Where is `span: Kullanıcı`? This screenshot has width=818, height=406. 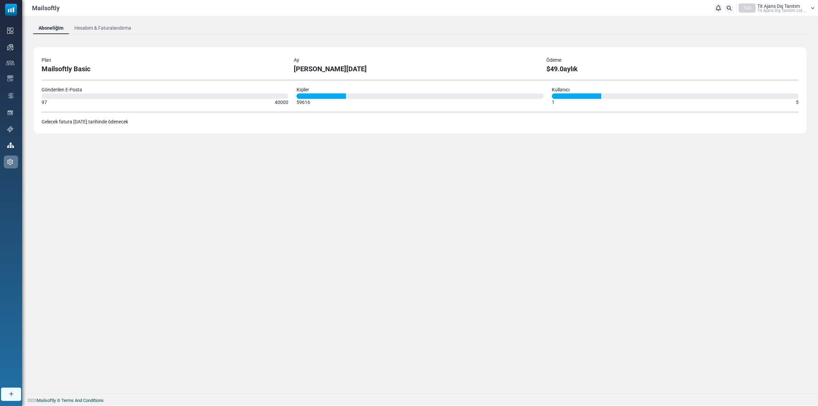 span: Kullanıcı is located at coordinates (560, 90).